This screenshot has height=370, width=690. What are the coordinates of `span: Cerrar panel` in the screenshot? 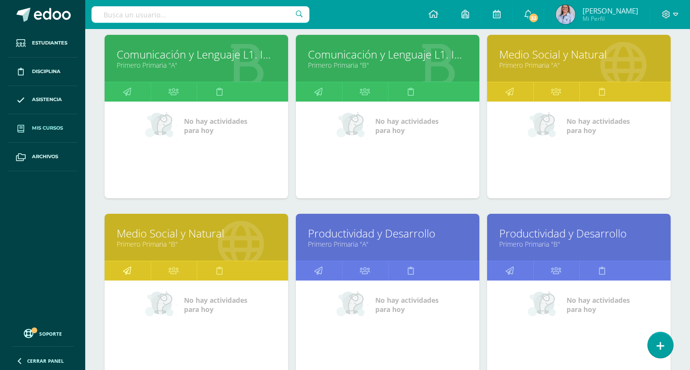 It's located at (45, 361).